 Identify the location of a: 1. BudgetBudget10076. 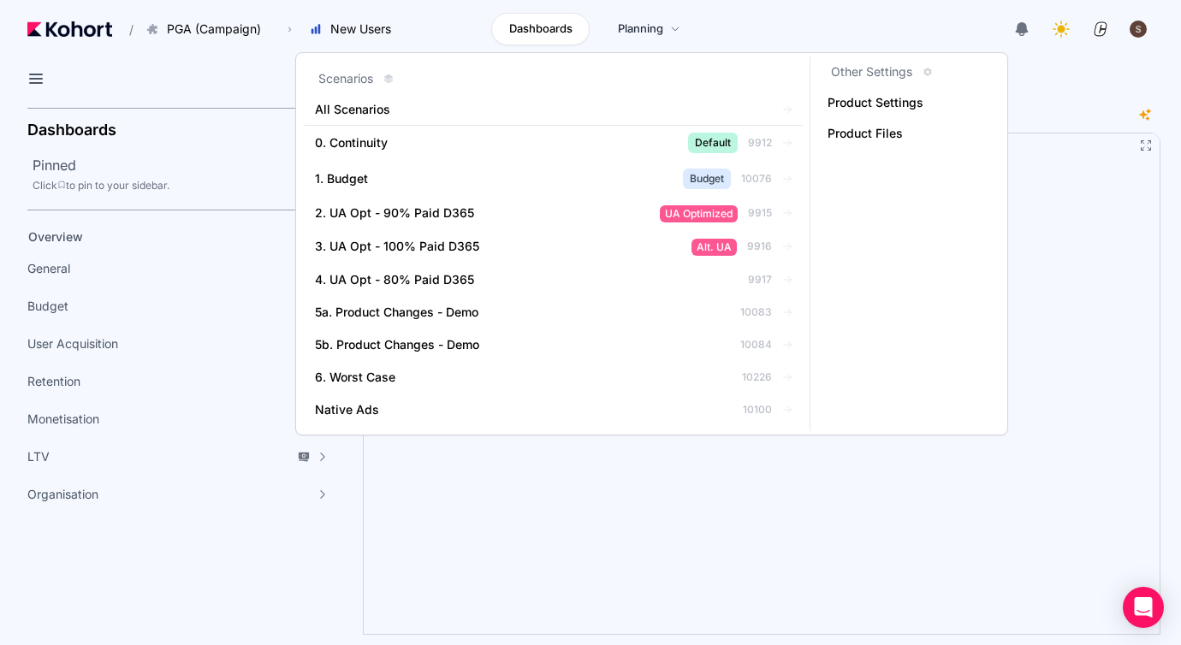
(553, 179).